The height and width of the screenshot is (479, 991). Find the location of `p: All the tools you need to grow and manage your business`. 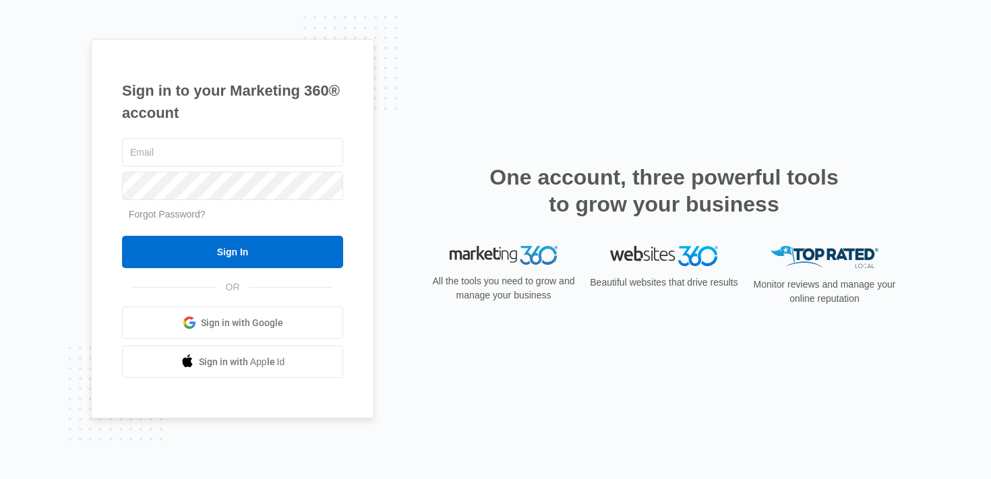

p: All the tools you need to grow and manage your business is located at coordinates (504, 289).